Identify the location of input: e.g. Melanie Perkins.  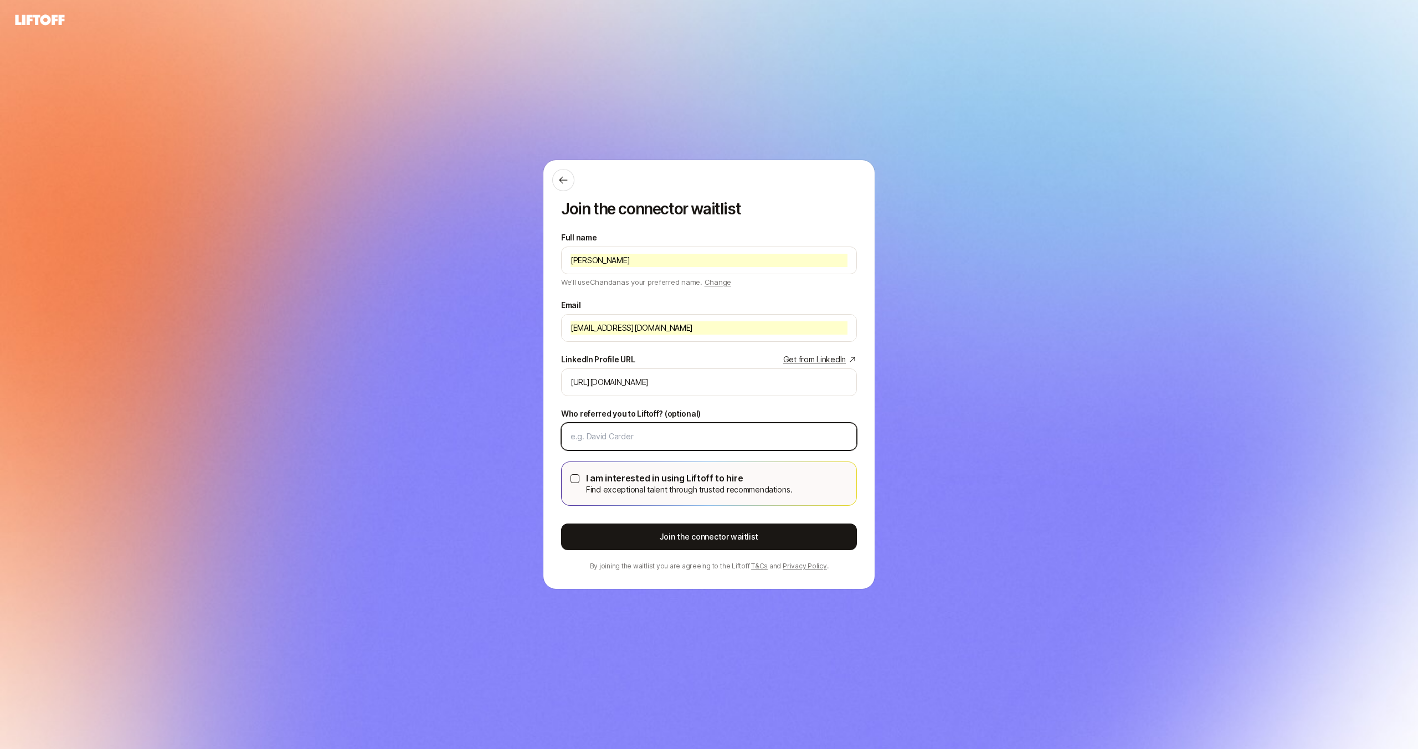
(709, 260).